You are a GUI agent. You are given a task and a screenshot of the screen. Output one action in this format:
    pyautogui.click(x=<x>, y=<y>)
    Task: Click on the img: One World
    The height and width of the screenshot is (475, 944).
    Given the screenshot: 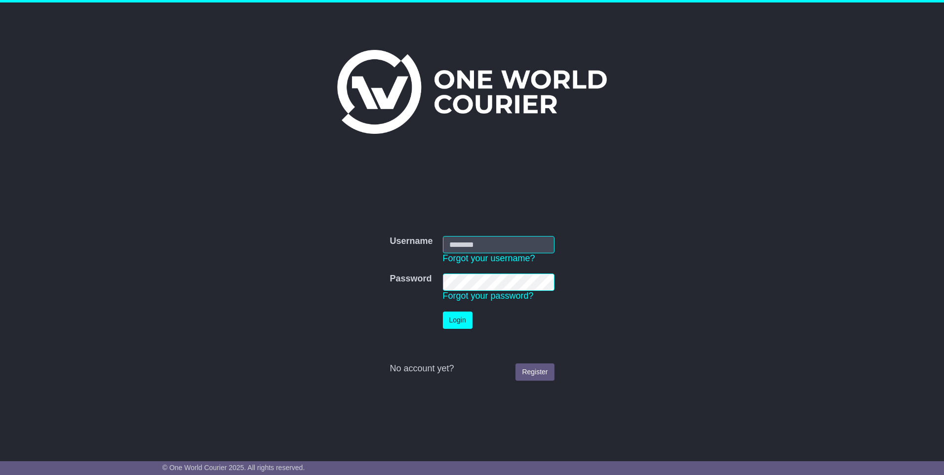 What is the action you would take?
    pyautogui.click(x=472, y=92)
    